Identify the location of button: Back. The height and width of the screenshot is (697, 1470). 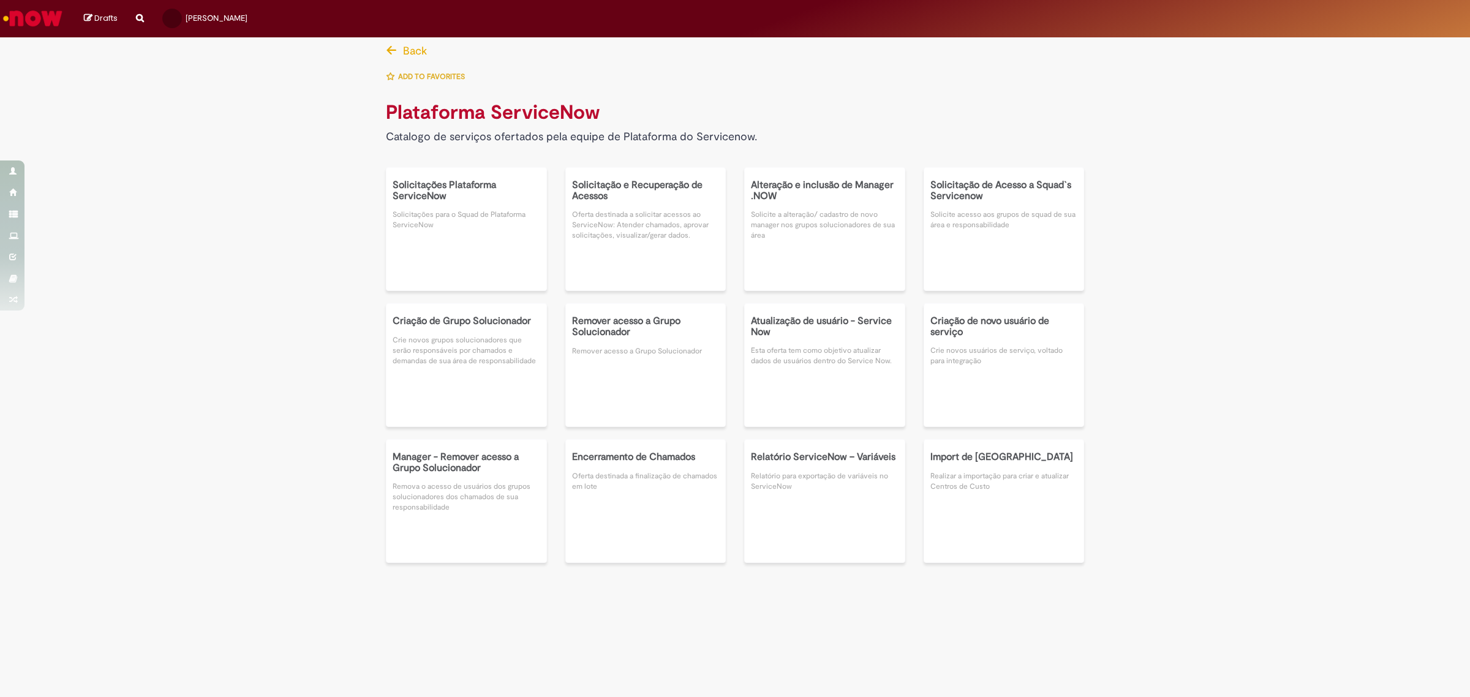
(410, 51).